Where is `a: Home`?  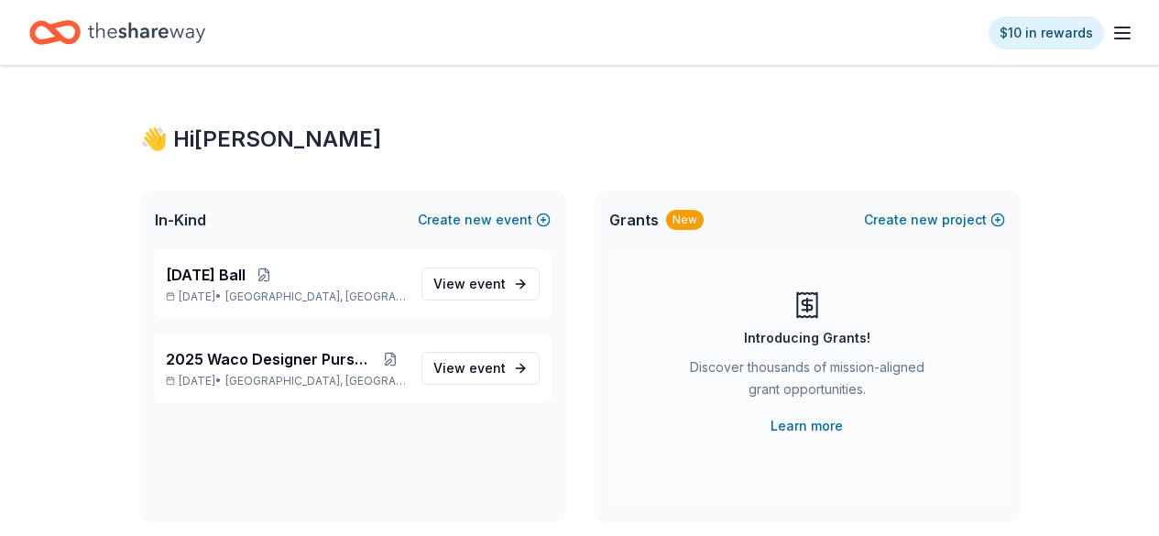 a: Home is located at coordinates (117, 32).